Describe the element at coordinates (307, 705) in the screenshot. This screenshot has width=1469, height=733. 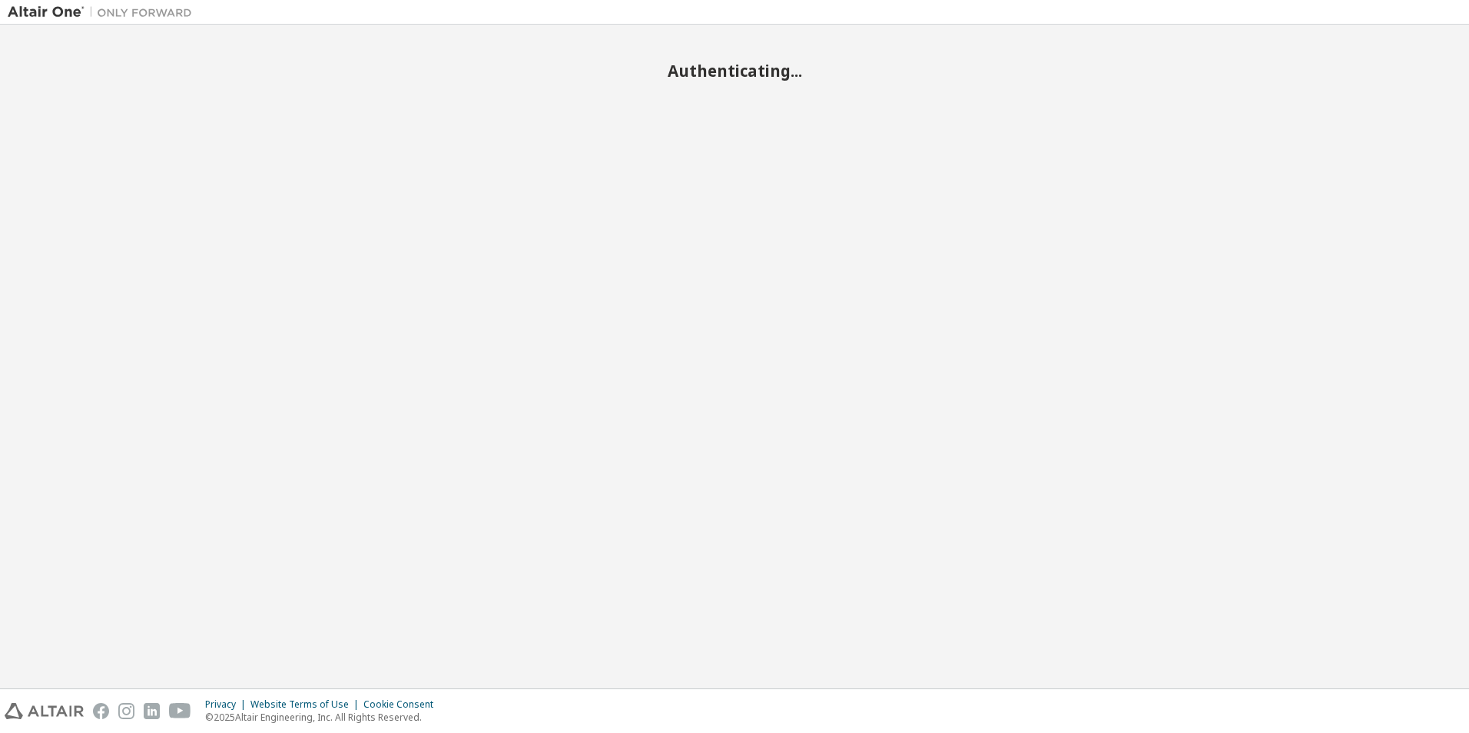
I see `div: Website Terms of Use` at that location.